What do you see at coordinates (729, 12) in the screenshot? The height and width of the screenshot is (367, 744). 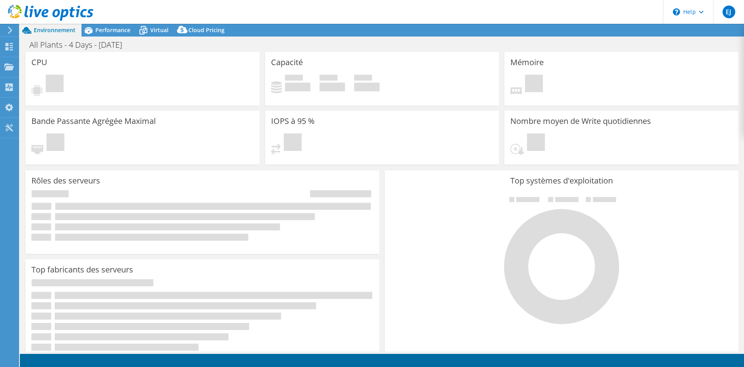 I see `span: EJ` at bounding box center [729, 12].